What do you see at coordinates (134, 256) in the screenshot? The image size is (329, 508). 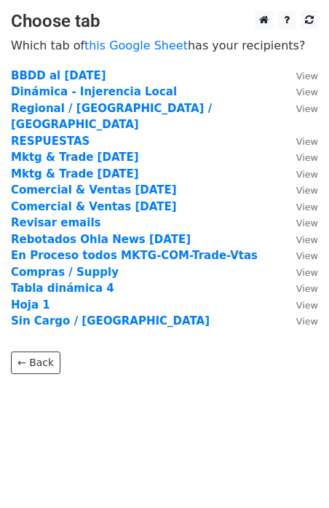 I see `a: En Proceso todos MKTG-COM-Trade-Vtas` at bounding box center [134, 256].